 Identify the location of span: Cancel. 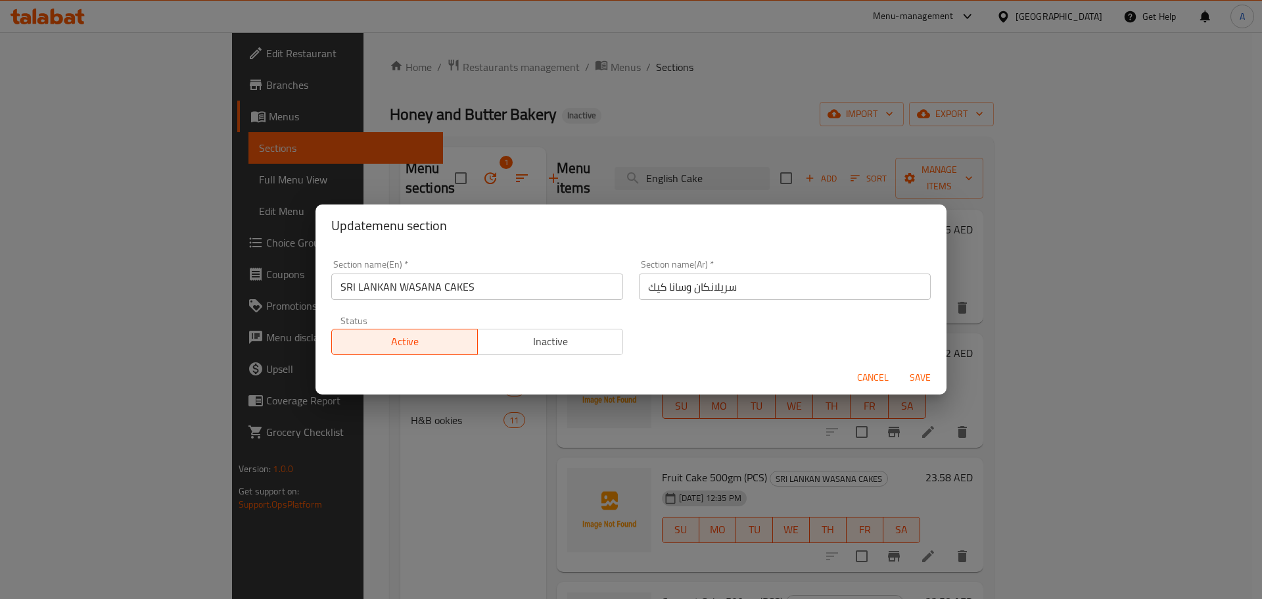
(873, 377).